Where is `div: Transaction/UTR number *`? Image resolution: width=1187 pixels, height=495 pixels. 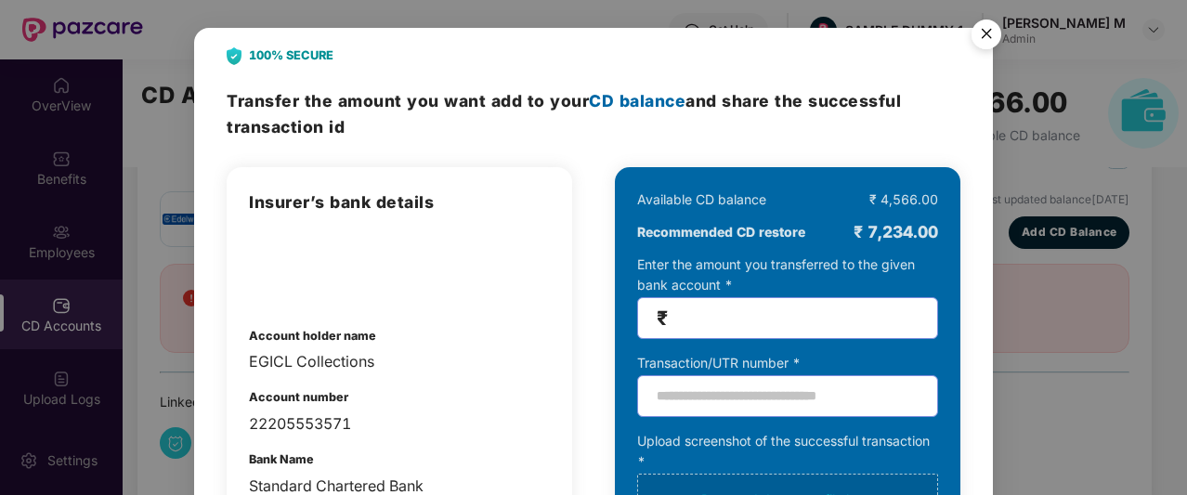
div: Transaction/UTR number * is located at coordinates (787, 363).